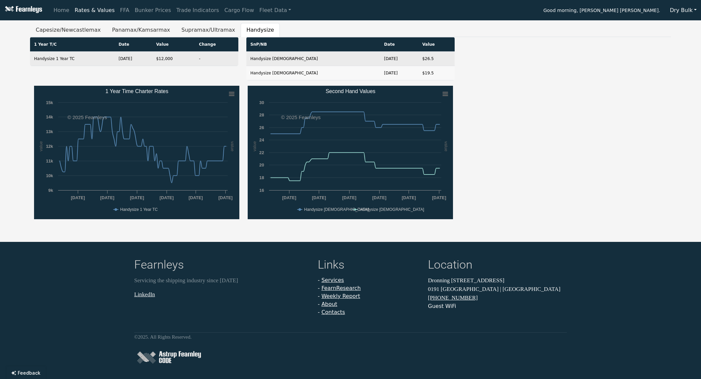  Describe the element at coordinates (50, 175) in the screenshot. I see `text: 10k` at that location.